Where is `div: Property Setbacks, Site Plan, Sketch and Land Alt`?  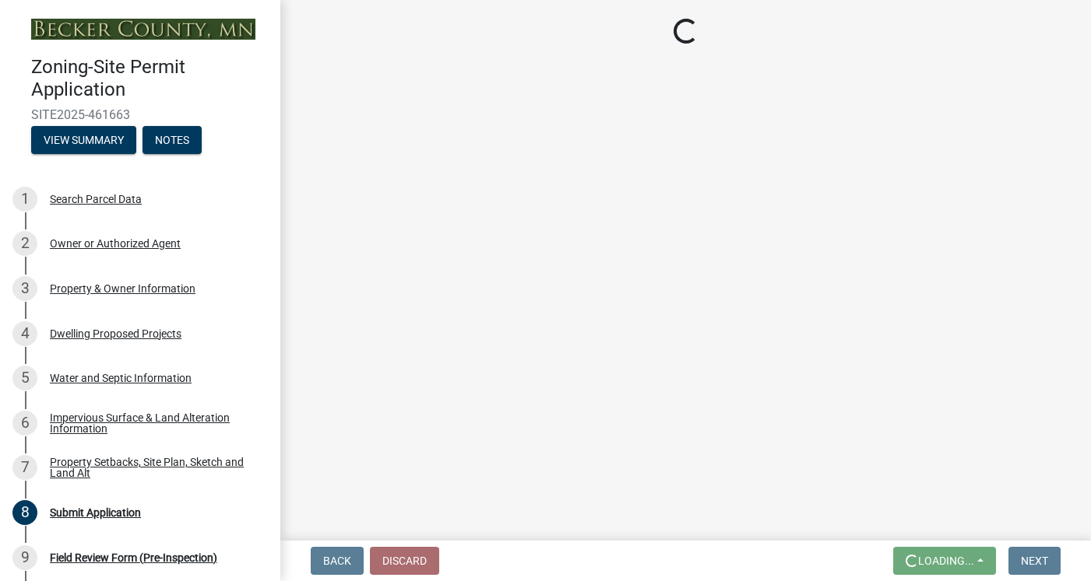
div: Property Setbacks, Site Plan, Sketch and Land Alt is located at coordinates (153, 468).